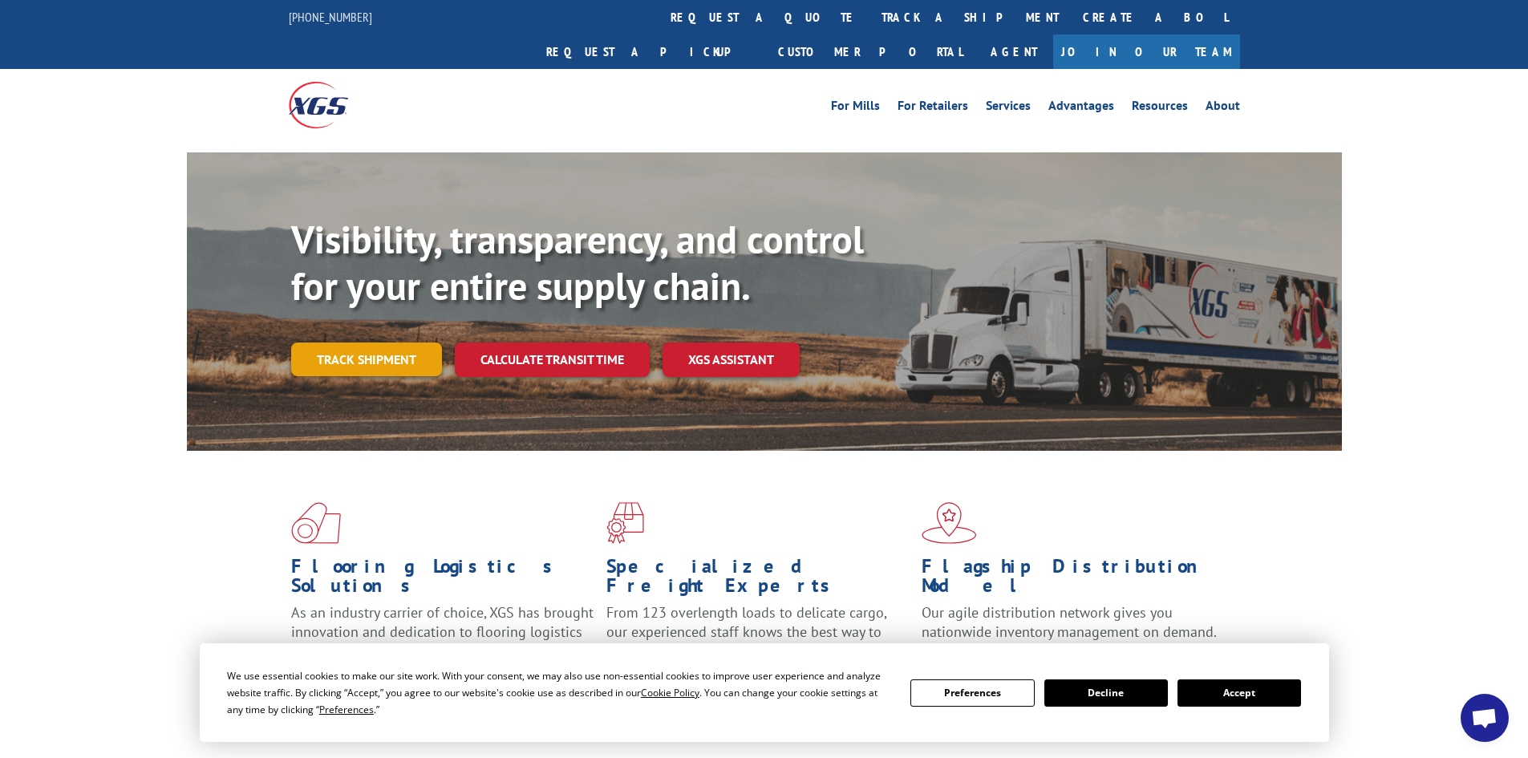 This screenshot has width=1528, height=758. I want to click on button: Preferences, so click(972, 693).